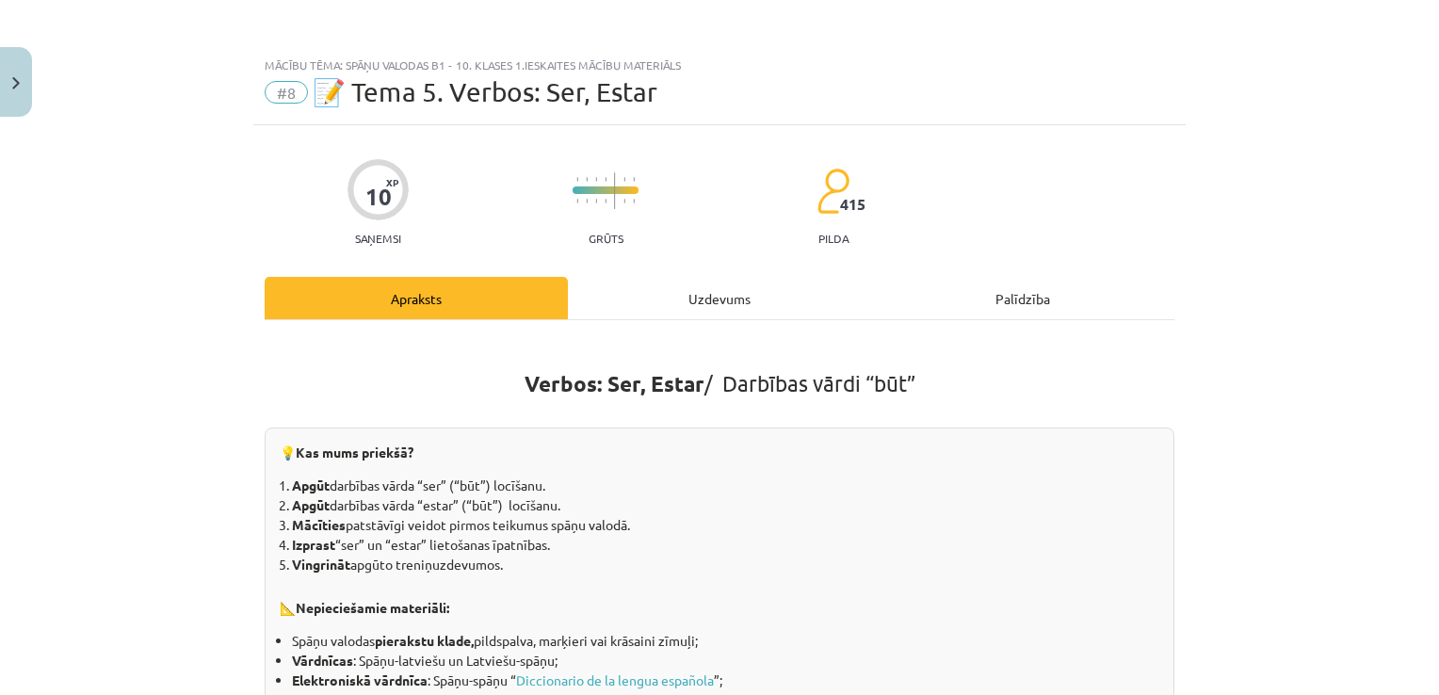 The width and height of the screenshot is (1439, 695). What do you see at coordinates (725, 641) in the screenshot?
I see `li: Spāņu valodas pildspalva, marķieri vai krāsaini zīmuļi;` at bounding box center [725, 641].